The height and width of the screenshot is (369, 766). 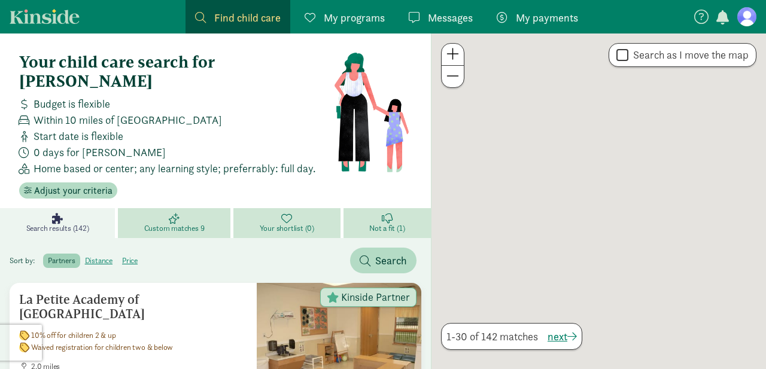 I want to click on label: partners, so click(x=61, y=261).